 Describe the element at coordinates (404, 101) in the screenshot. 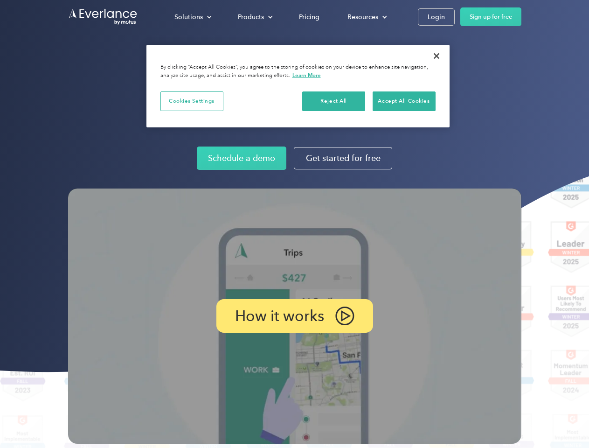

I see `button: Accept All Cookies` at that location.